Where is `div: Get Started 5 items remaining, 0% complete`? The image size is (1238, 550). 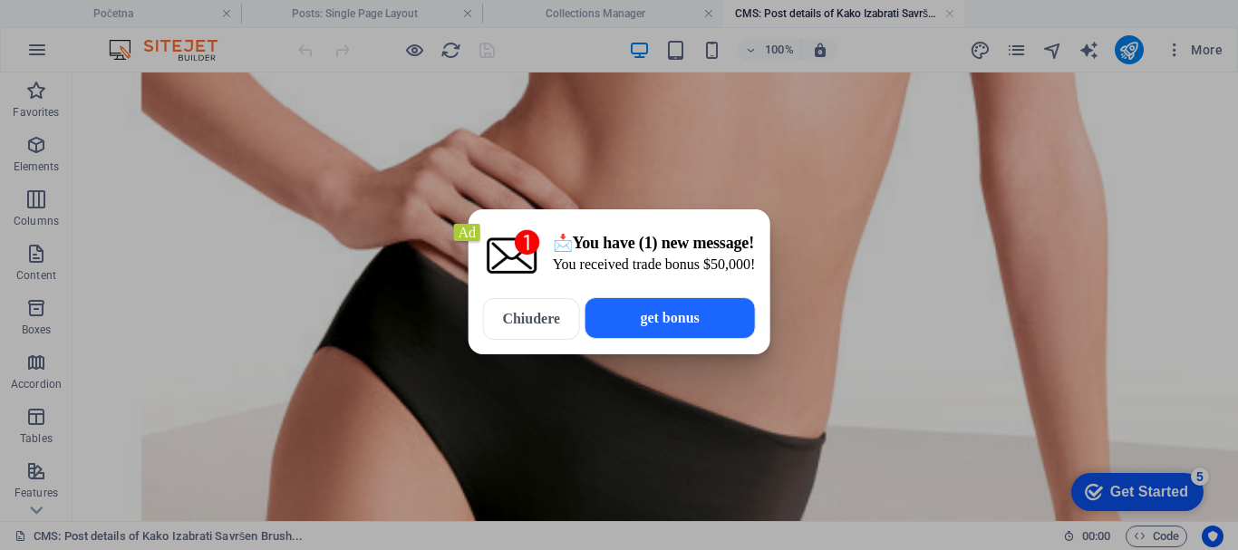 div: Get Started 5 items remaining, 0% complete is located at coordinates (76, 28).